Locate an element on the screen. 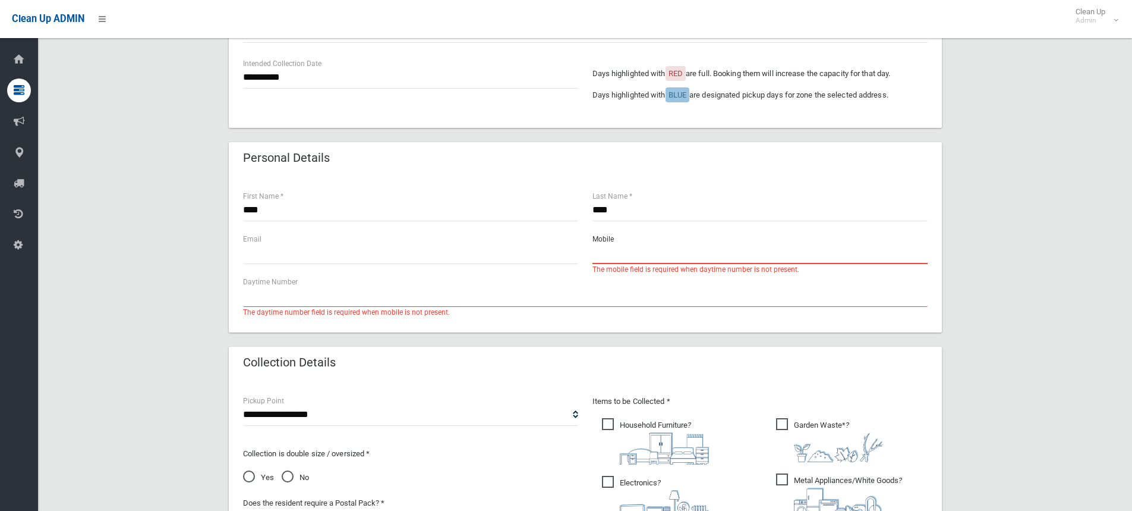 The image size is (1132, 511). span: Clean Up is located at coordinates (1094, 16).